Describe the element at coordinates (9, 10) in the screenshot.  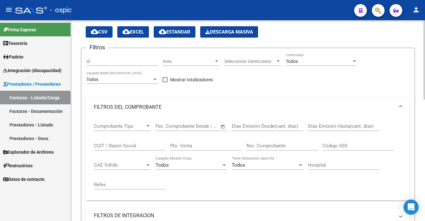
I see `mat-icon: menu` at that location.